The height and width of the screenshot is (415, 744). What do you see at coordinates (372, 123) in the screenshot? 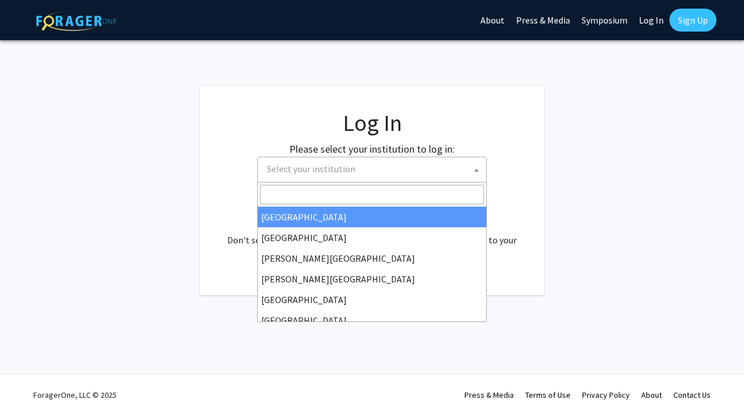
I see `h1: Log In` at bounding box center [372, 123].